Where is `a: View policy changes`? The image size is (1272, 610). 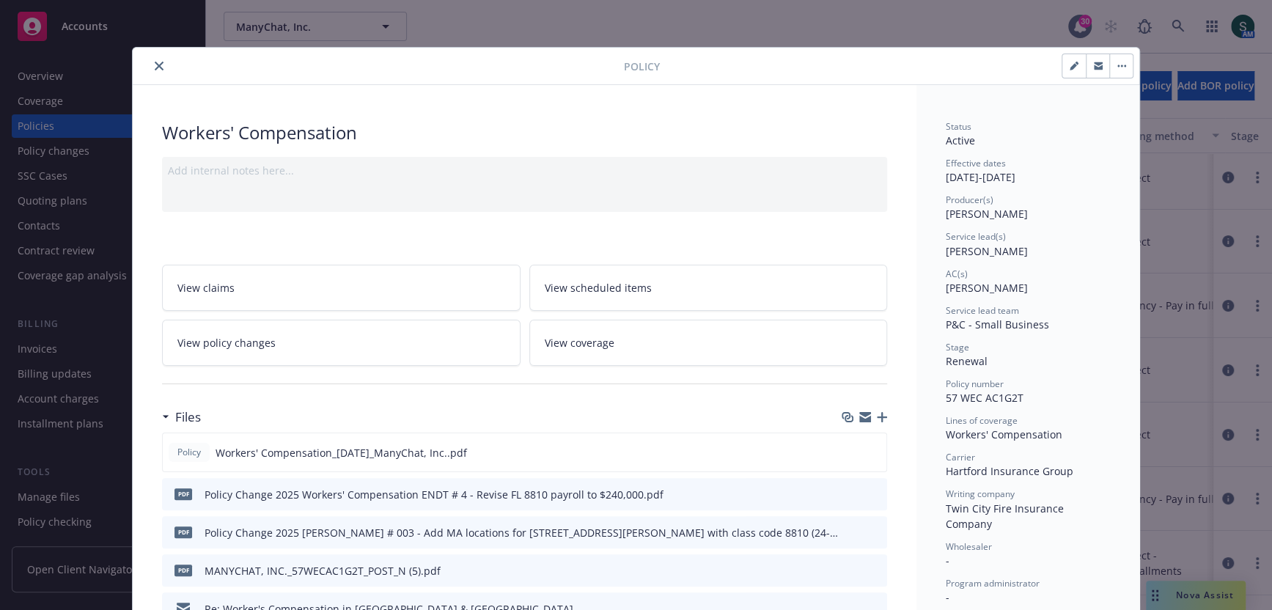 a: View policy changes is located at coordinates (341, 342).